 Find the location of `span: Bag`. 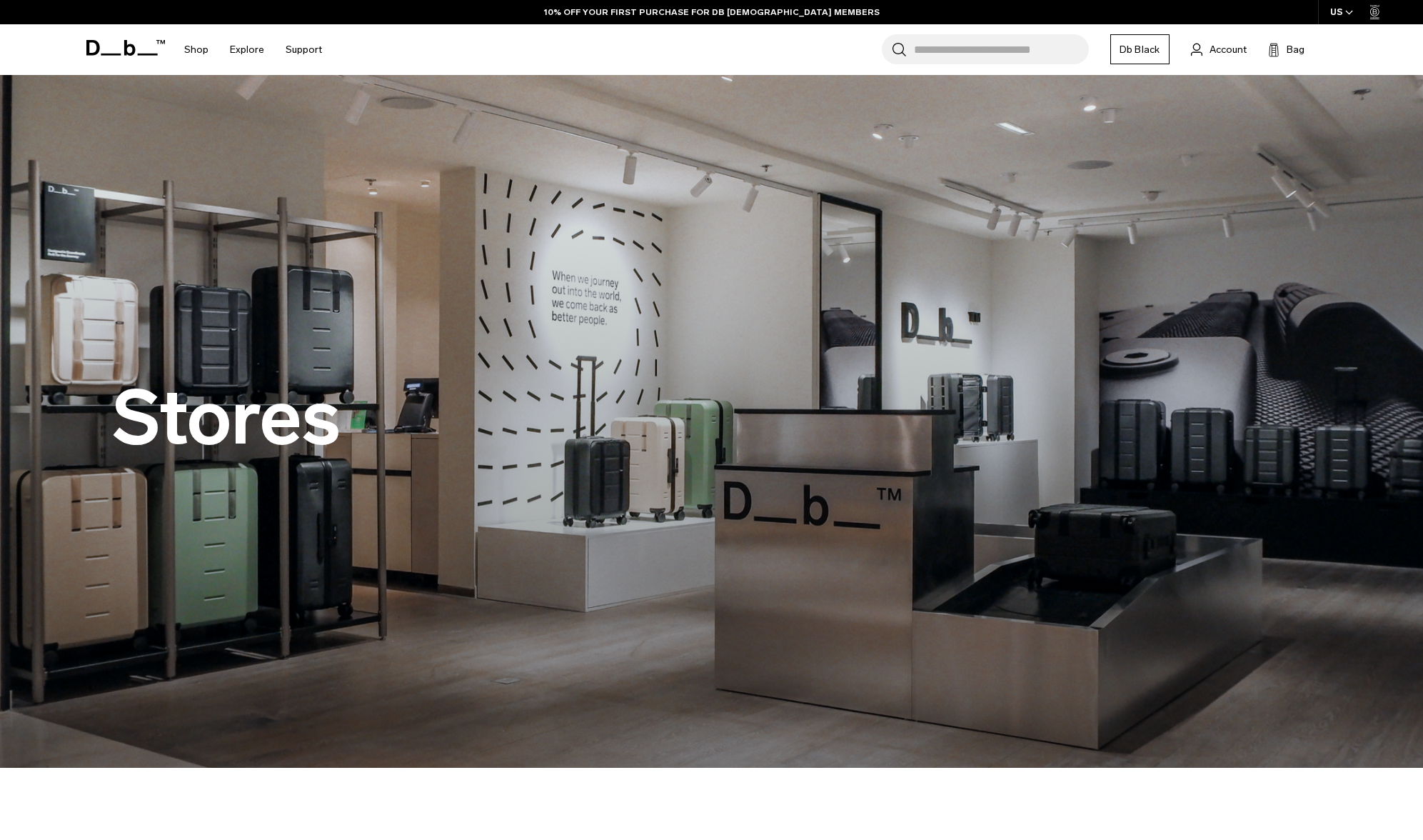

span: Bag is located at coordinates (1295, 49).